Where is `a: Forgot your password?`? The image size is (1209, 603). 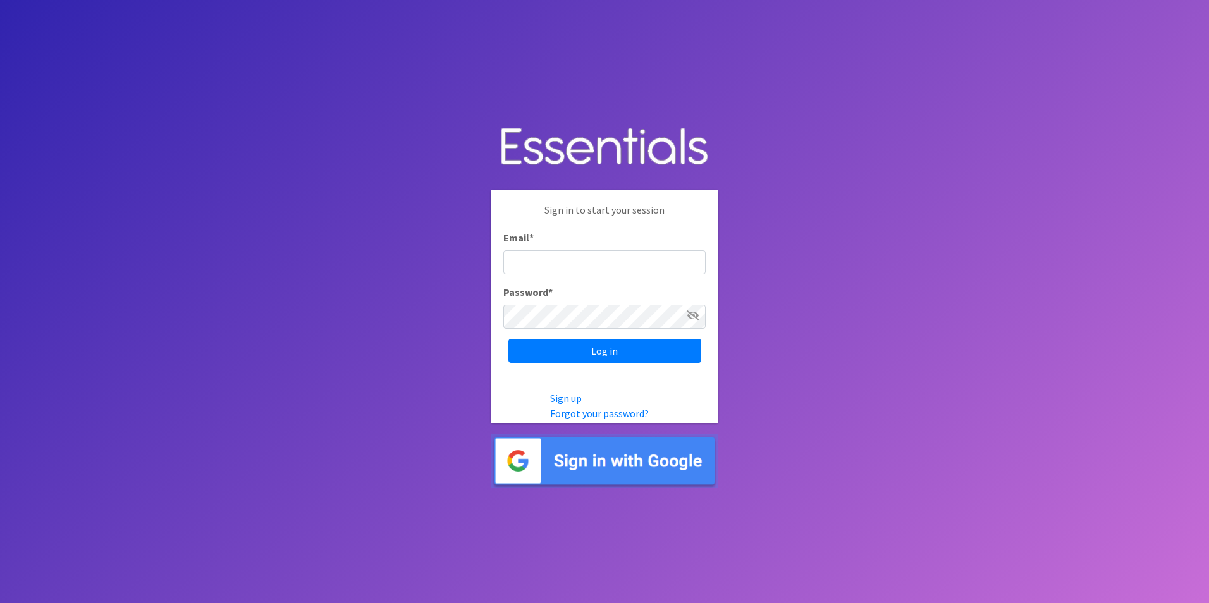
a: Forgot your password? is located at coordinates (599, 413).